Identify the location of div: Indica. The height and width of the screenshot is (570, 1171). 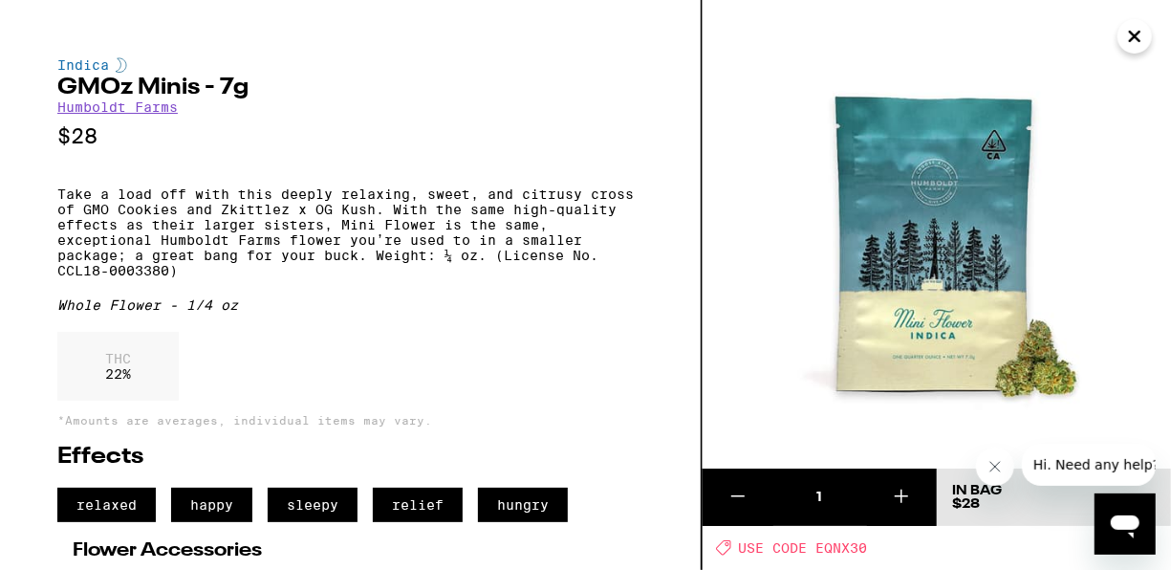
(350, 65).